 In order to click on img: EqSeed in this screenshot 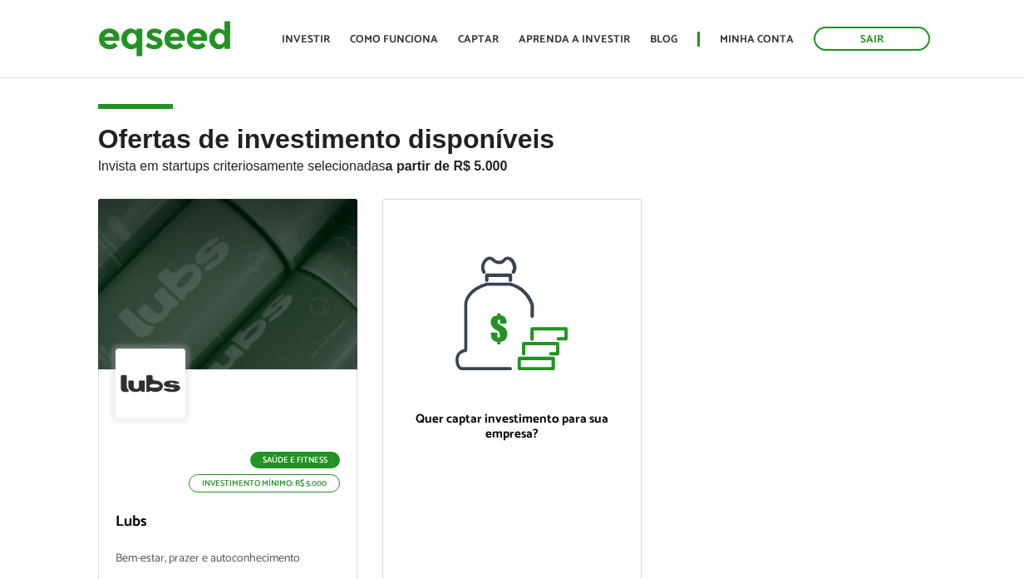, I will do `click(165, 38)`.